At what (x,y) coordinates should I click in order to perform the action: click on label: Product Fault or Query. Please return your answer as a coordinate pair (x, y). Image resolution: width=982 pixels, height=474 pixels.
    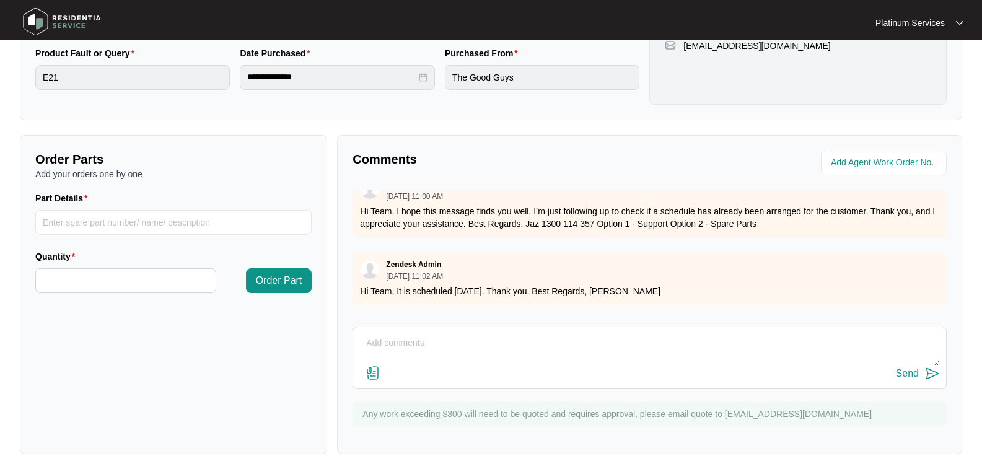
    Looking at the image, I should click on (87, 53).